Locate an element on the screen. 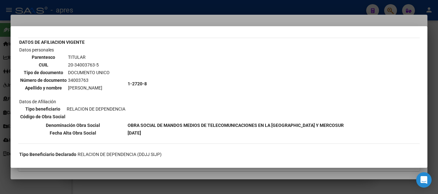 The width and height of the screenshot is (438, 194). td: TITULAR is located at coordinates (89, 57).